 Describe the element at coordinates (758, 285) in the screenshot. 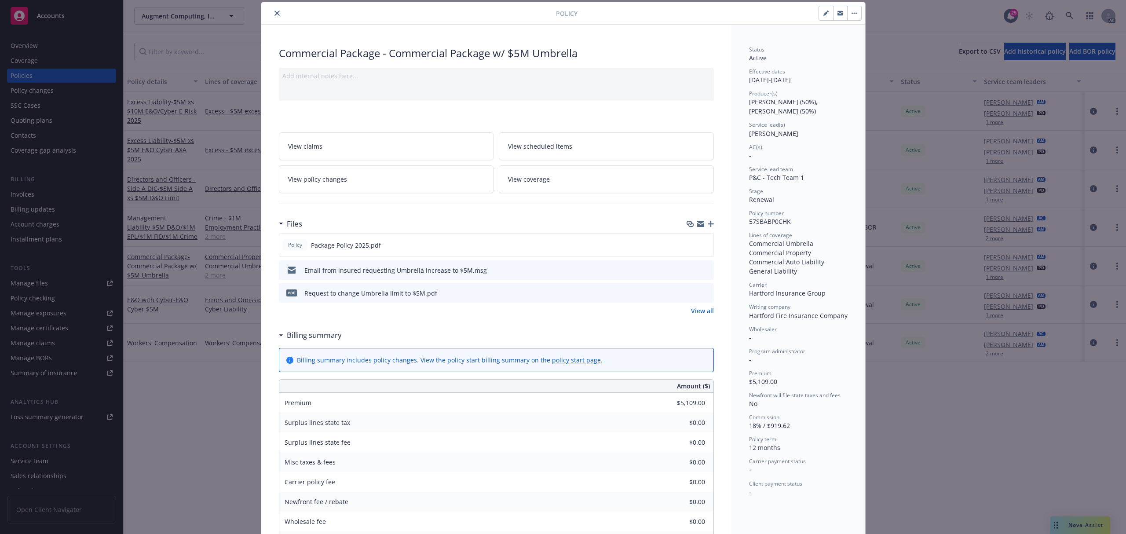

I see `span: Carrier` at that location.